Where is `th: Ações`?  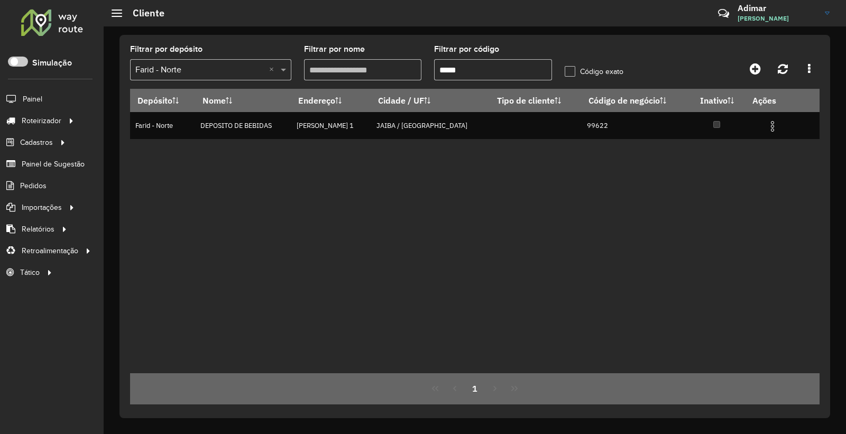 th: Ações is located at coordinates (777, 101).